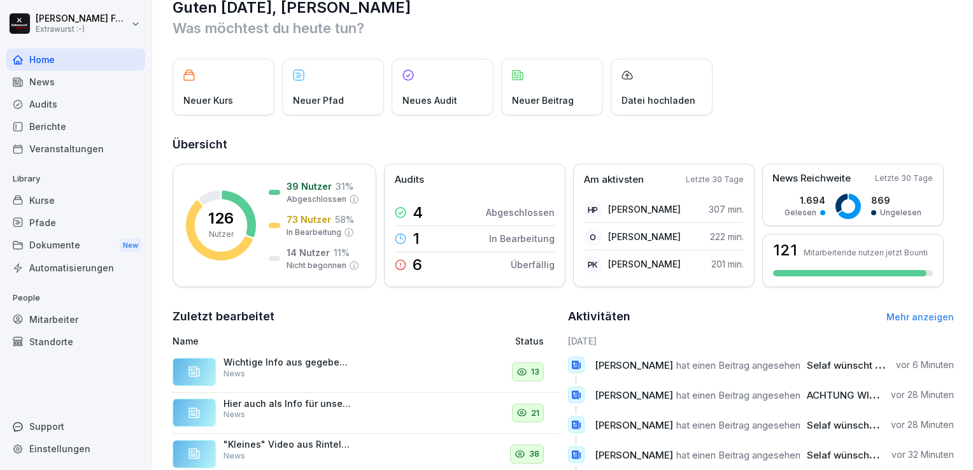 The height and width of the screenshot is (470, 973). Describe the element at coordinates (924, 365) in the screenshot. I see `p: vor 6 Minuten` at that location.